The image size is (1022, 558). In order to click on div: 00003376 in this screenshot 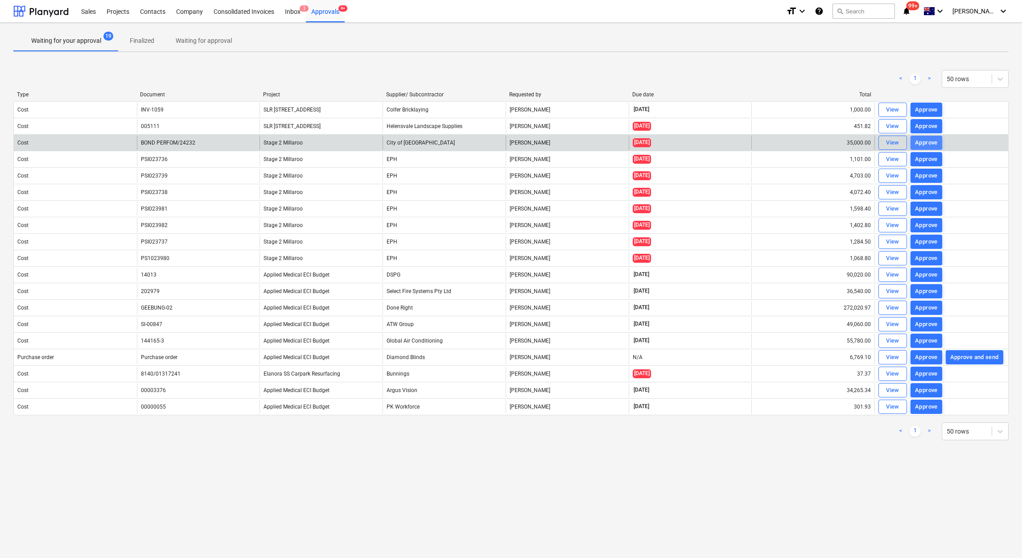, I will do `click(153, 390)`.